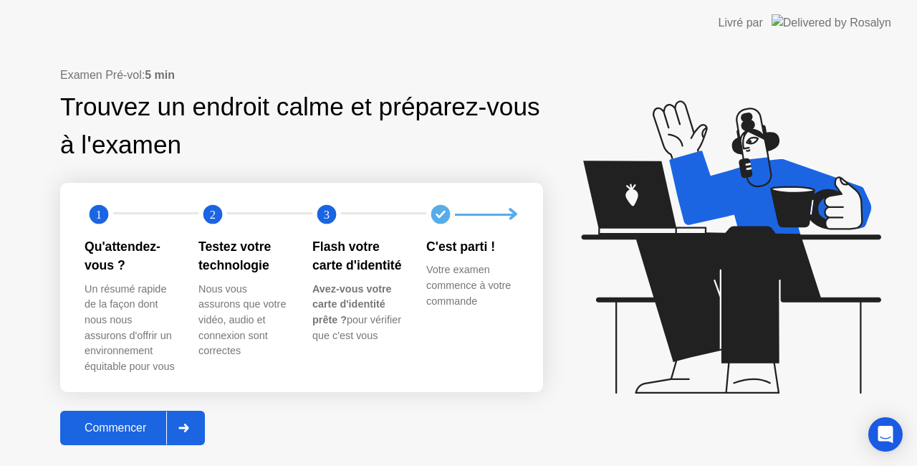 This screenshot has width=917, height=466. What do you see at coordinates (885, 434) in the screenshot?
I see `div: Open Intercom Messenger` at bounding box center [885, 434].